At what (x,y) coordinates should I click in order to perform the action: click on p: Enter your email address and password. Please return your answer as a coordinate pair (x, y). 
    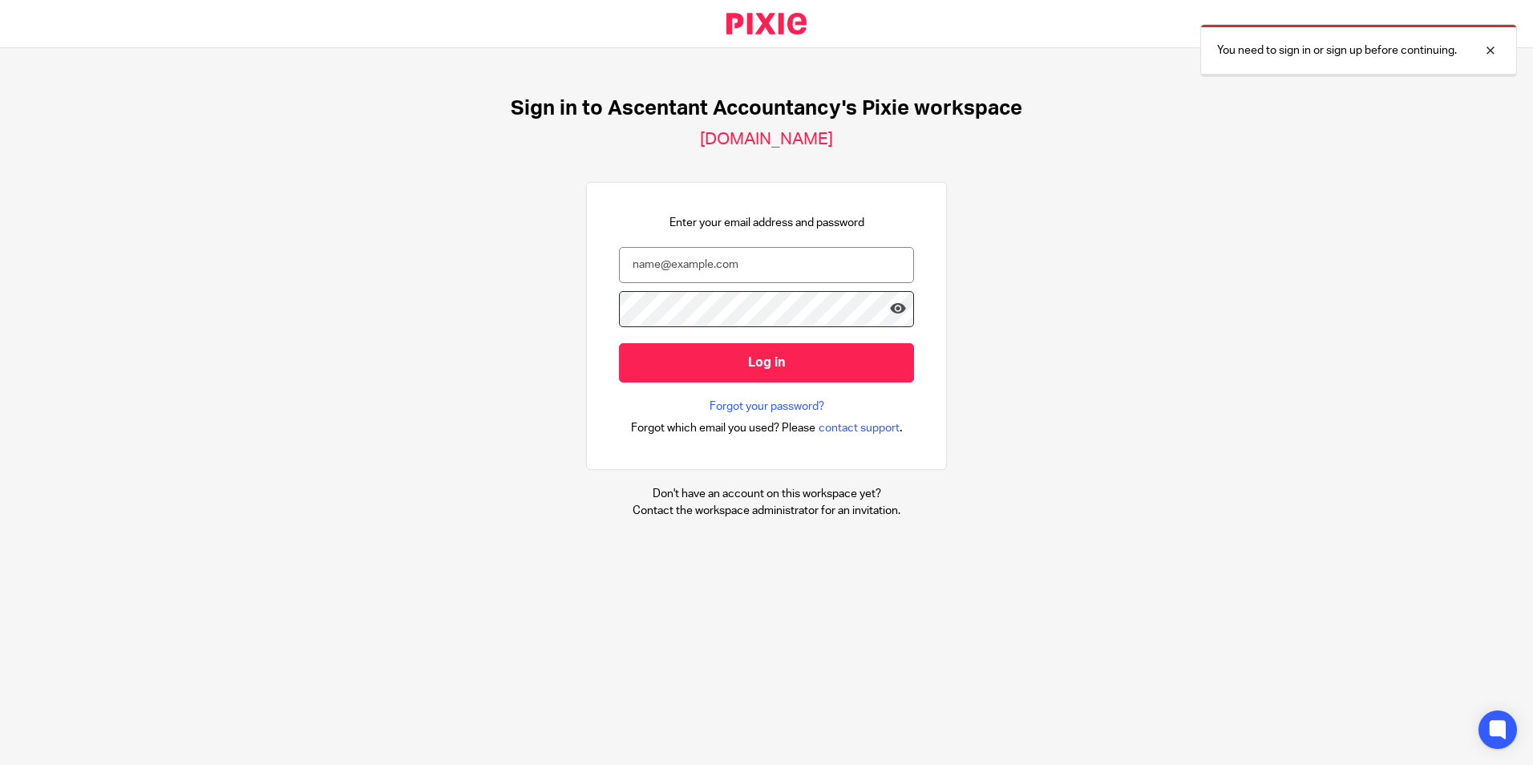
    Looking at the image, I should click on (766, 223).